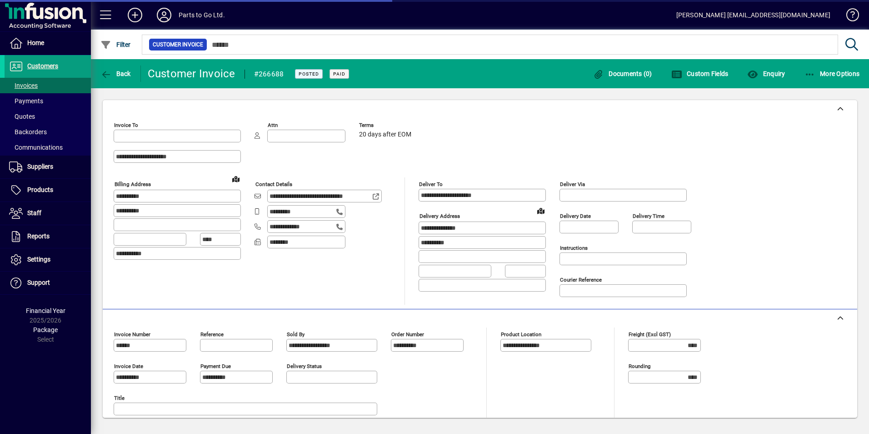  What do you see at coordinates (129, 366) in the screenshot?
I see `mat-label: Invoice date` at bounding box center [129, 366].